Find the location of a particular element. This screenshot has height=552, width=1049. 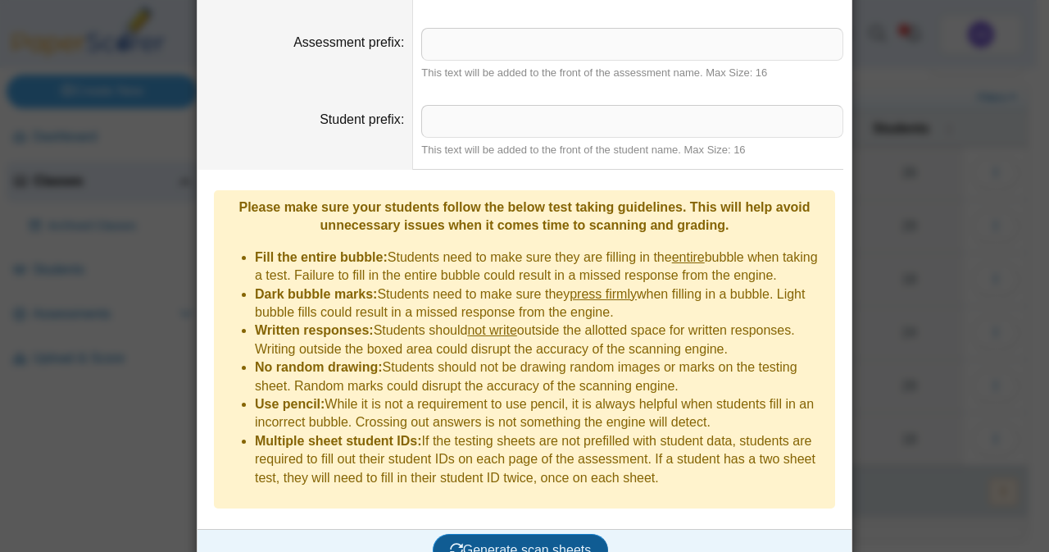

b: Use pencil: is located at coordinates (289, 403).